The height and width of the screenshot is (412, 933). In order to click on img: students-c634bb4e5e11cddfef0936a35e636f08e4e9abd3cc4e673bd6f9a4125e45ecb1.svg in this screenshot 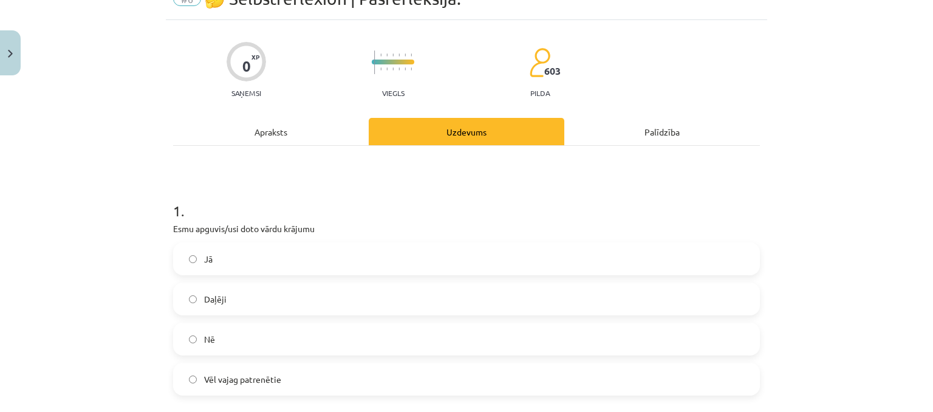, I will do `click(539, 63)`.